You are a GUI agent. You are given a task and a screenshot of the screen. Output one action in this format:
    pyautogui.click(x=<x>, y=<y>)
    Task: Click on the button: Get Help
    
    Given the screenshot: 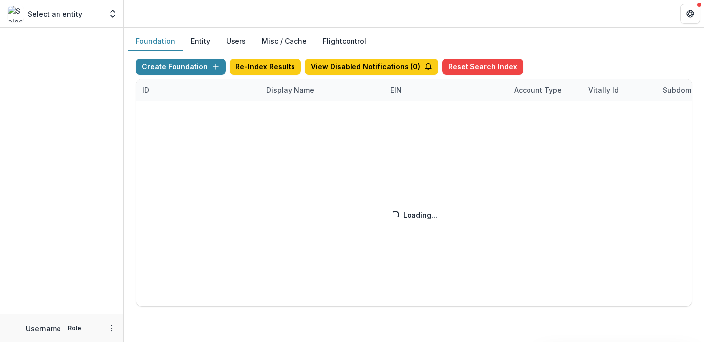 What is the action you would take?
    pyautogui.click(x=690, y=14)
    